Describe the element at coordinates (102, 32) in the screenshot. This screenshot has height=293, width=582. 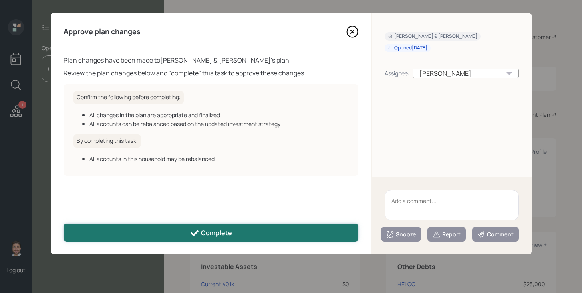
I see `h4: Approve plan changes` at that location.